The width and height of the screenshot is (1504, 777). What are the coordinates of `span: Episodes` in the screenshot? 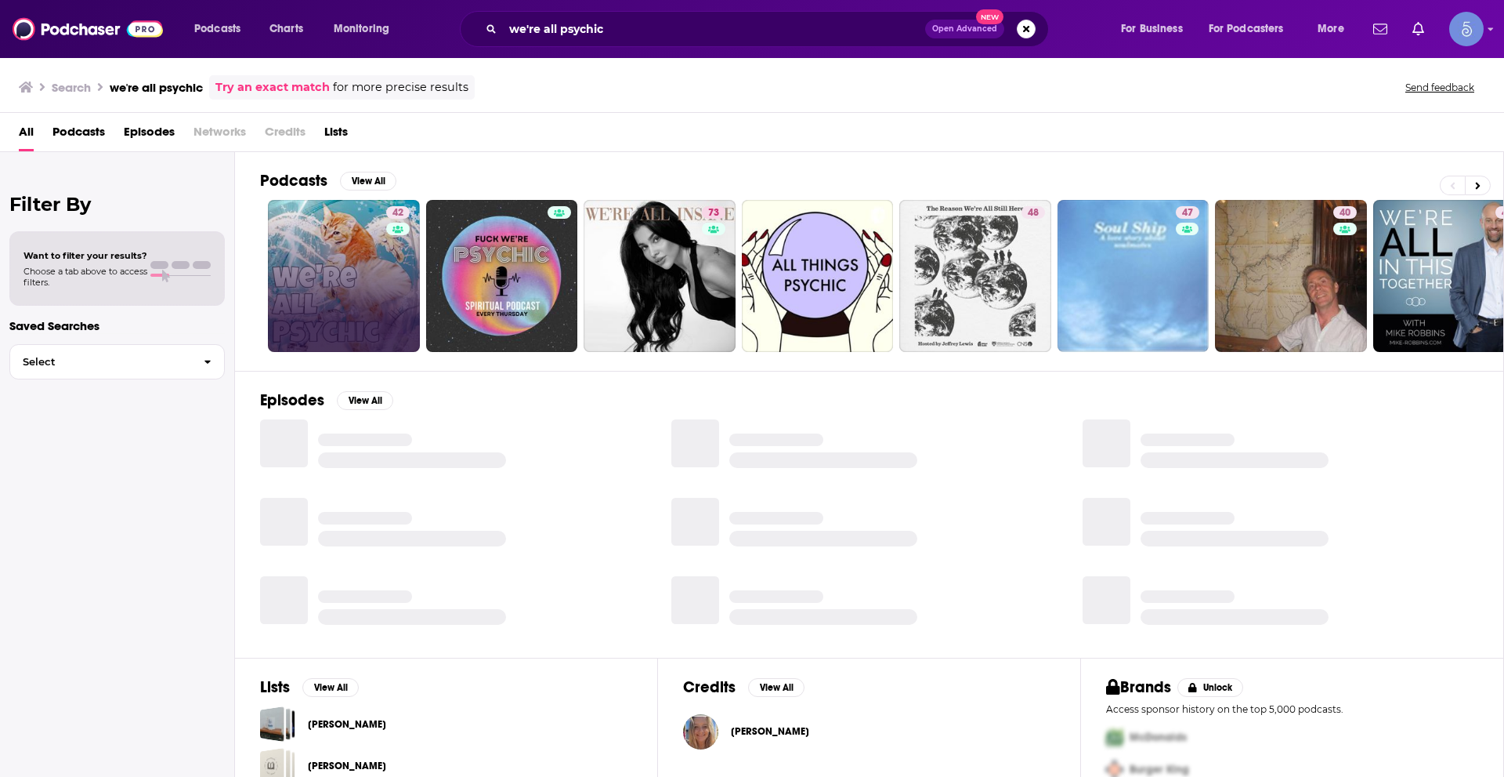 It's located at (149, 135).